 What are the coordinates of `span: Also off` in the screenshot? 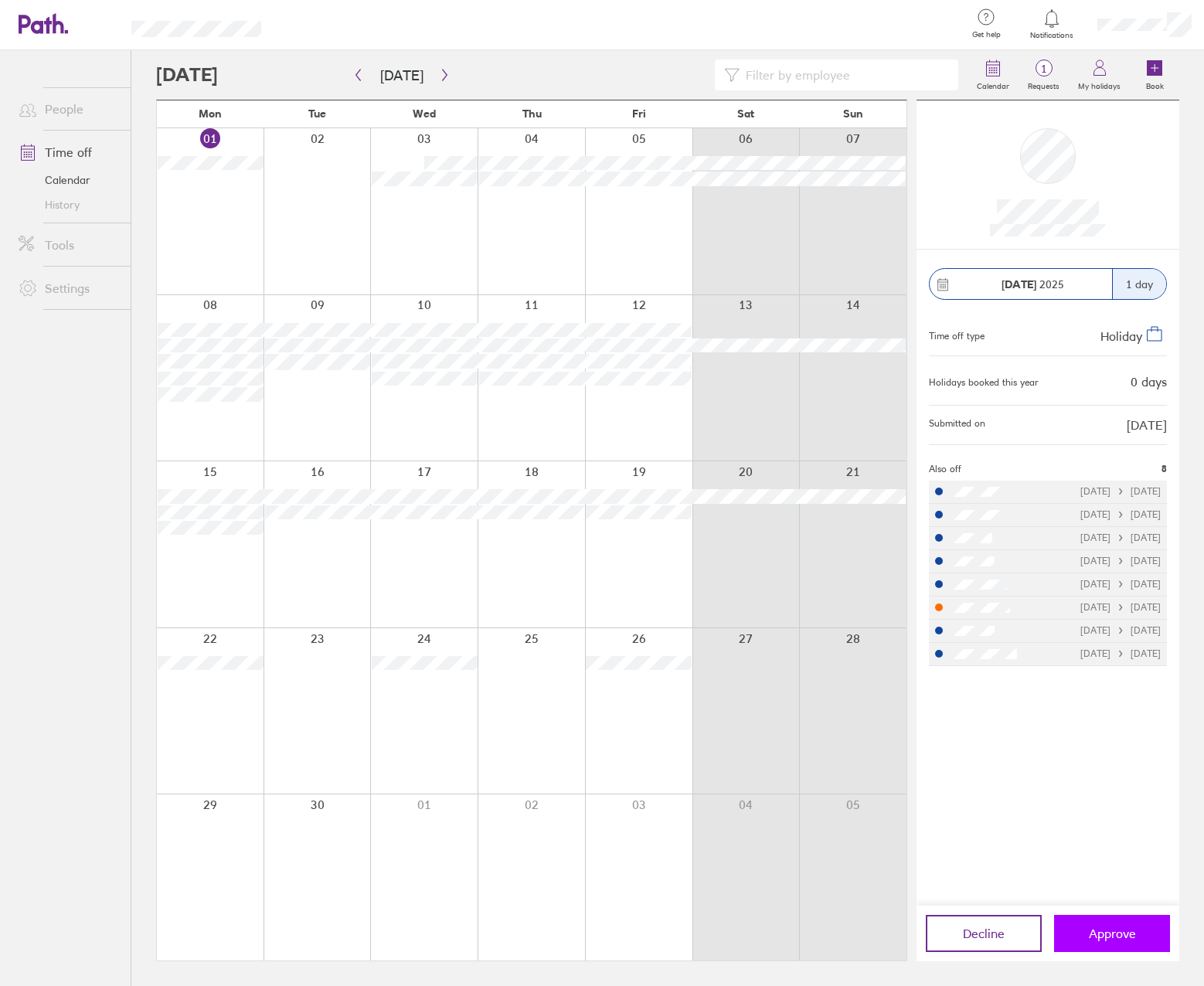 It's located at (945, 469).